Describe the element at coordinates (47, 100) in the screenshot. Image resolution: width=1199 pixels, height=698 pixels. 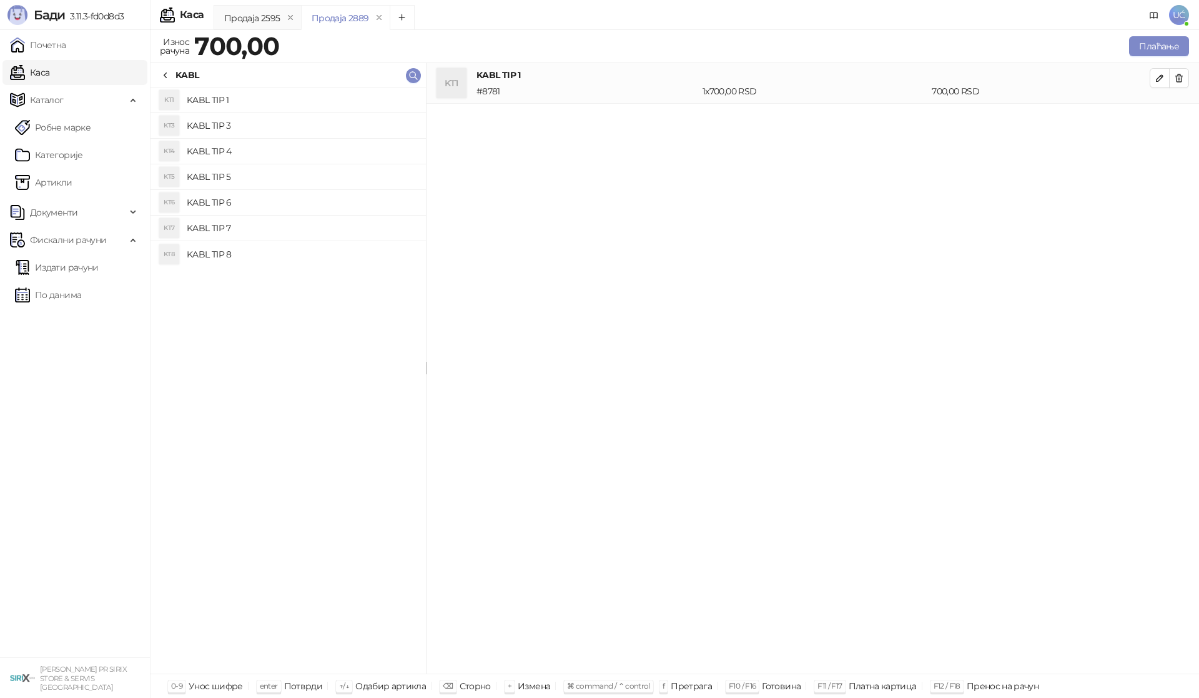
I see `span: Каталог` at that location.